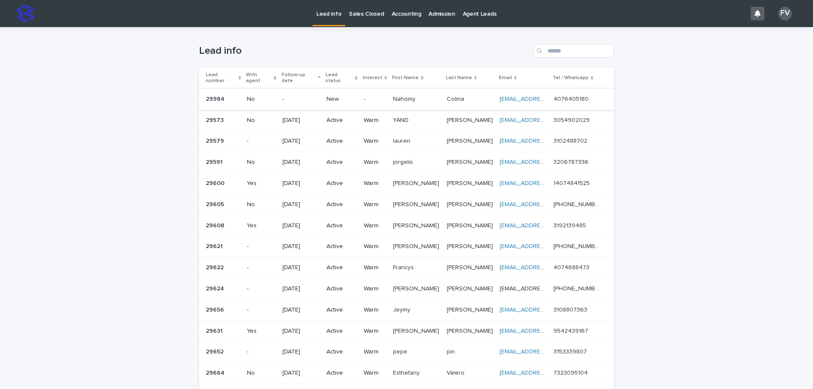 This screenshot has height=389, width=813. I want to click on p: 29652, so click(216, 351).